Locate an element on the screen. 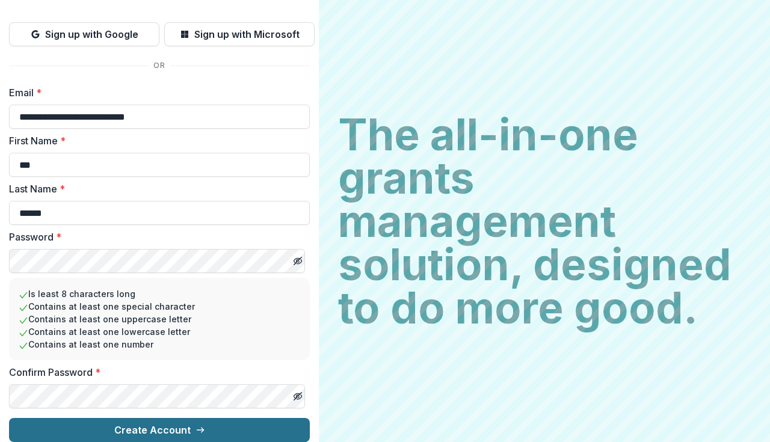  label: Email is located at coordinates (156, 93).